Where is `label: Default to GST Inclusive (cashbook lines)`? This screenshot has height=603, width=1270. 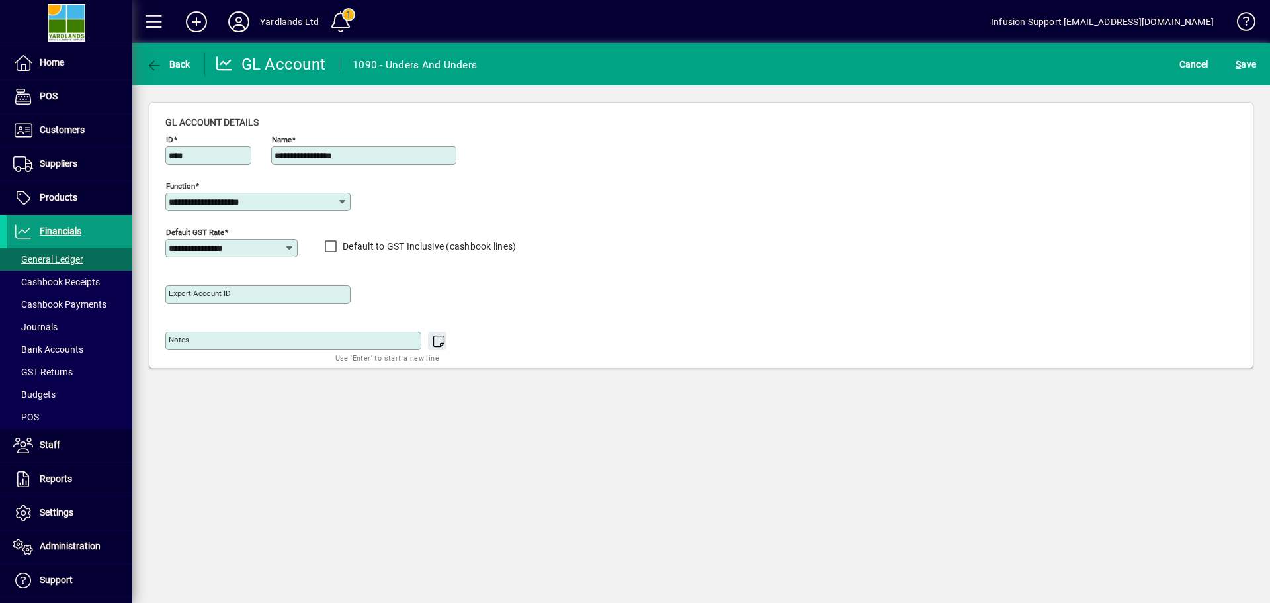
label: Default to GST Inclusive (cashbook lines) is located at coordinates (428, 246).